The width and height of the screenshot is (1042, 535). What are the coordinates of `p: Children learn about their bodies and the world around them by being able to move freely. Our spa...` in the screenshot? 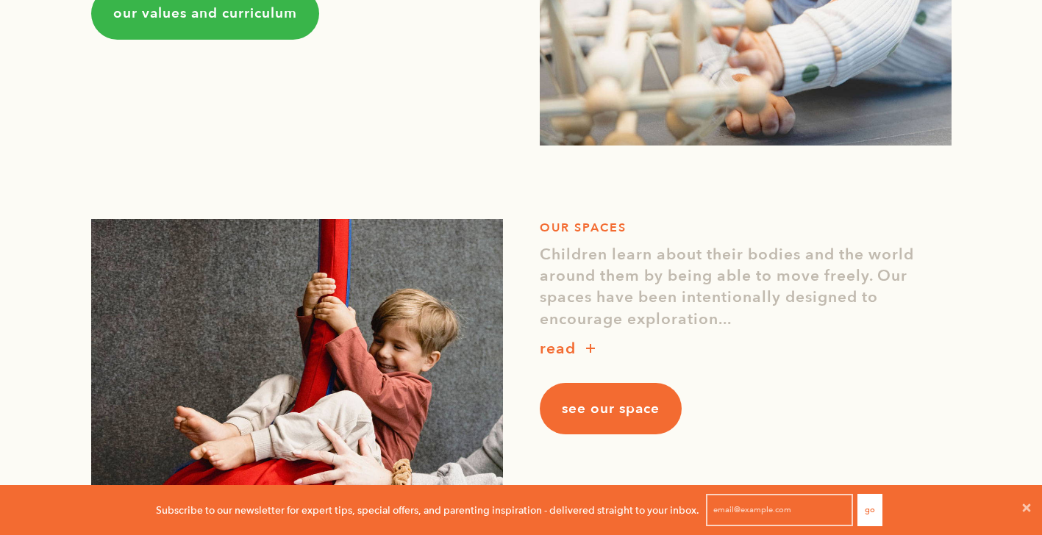 It's located at (745, 287).